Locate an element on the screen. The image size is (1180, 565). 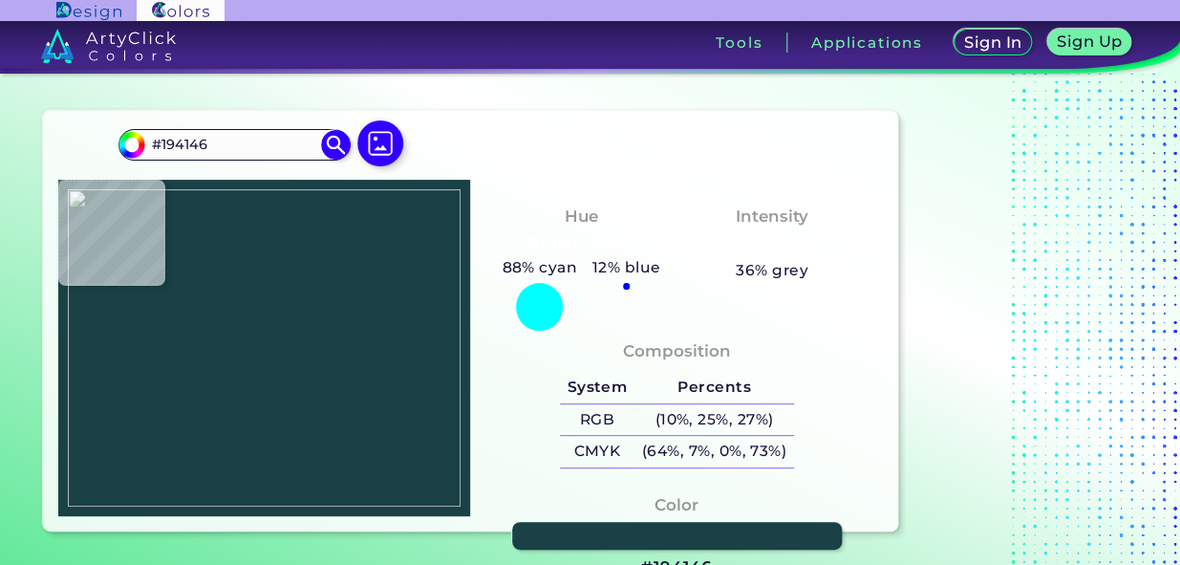
h5: CMYK is located at coordinates (597, 451).